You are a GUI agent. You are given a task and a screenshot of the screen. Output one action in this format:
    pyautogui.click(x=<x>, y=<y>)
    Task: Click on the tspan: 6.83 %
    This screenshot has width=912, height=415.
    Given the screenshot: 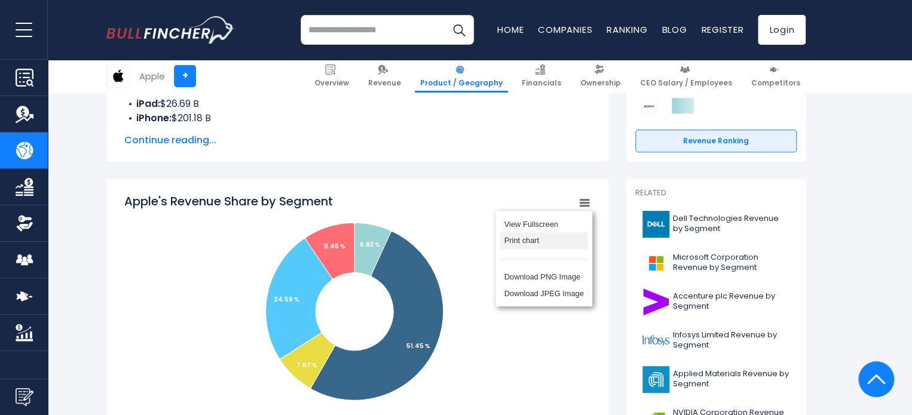 What is the action you would take?
    pyautogui.click(x=370, y=244)
    